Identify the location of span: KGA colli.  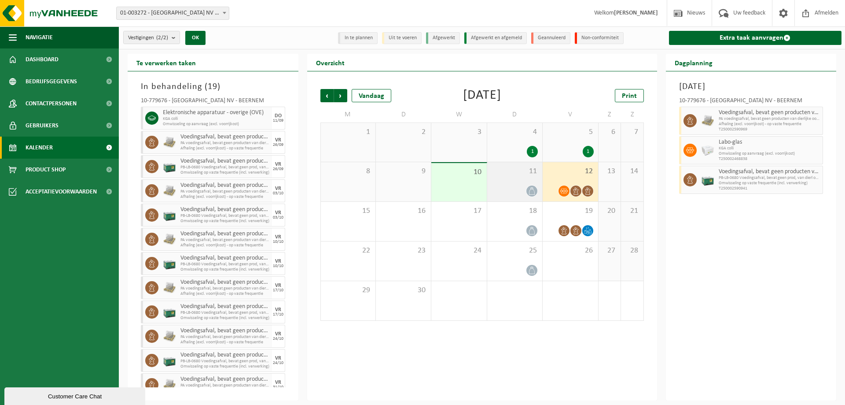
(770, 148).